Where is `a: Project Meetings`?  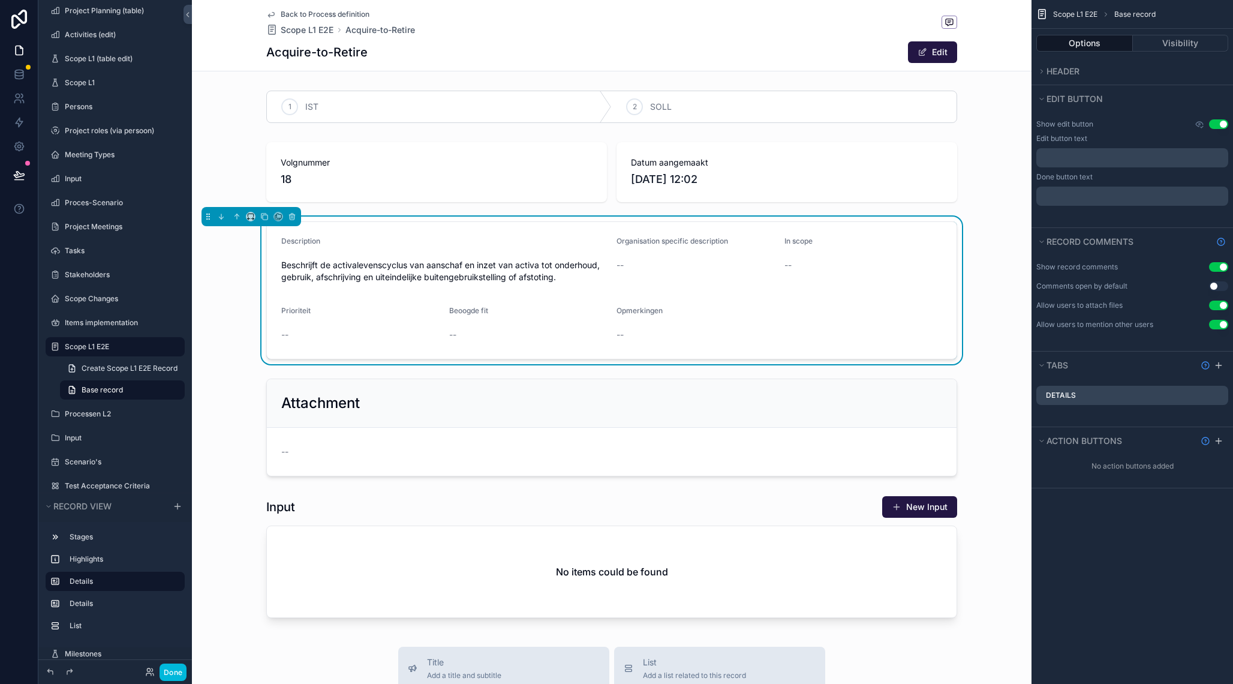
a: Project Meetings is located at coordinates (121, 227).